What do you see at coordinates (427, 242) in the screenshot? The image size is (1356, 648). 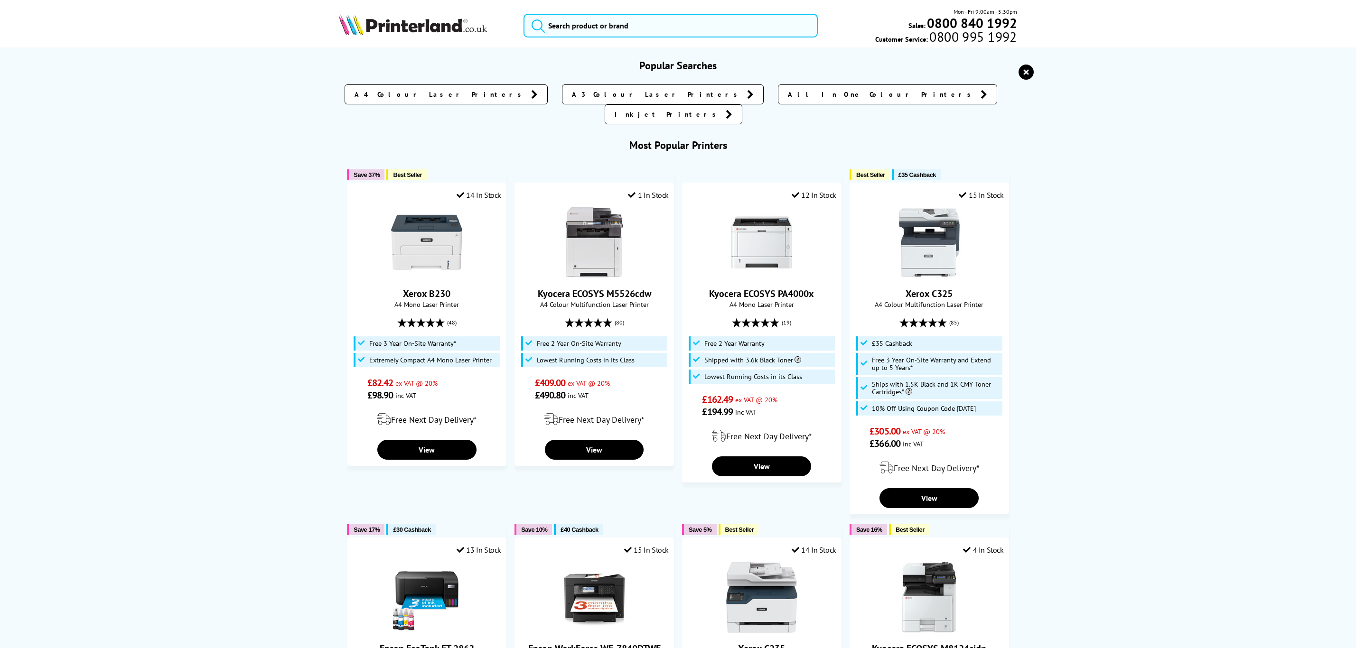 I see `img: Xerox B230` at bounding box center [427, 242].